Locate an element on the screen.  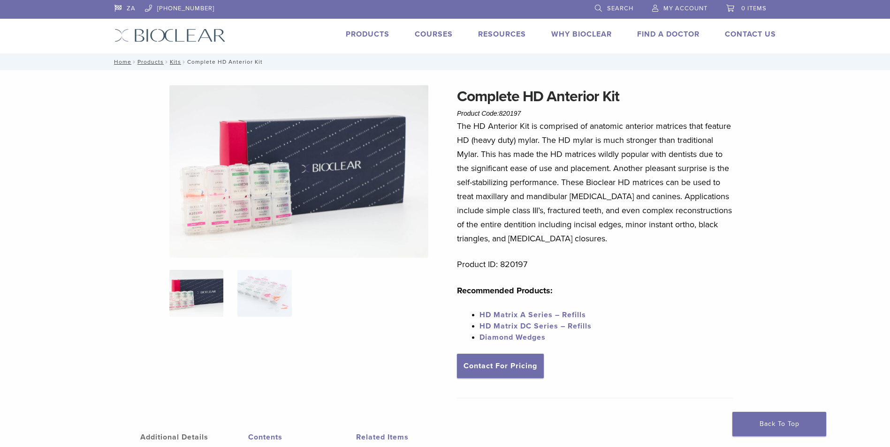
a: HD Matrix A Series – Refills is located at coordinates (532, 315).